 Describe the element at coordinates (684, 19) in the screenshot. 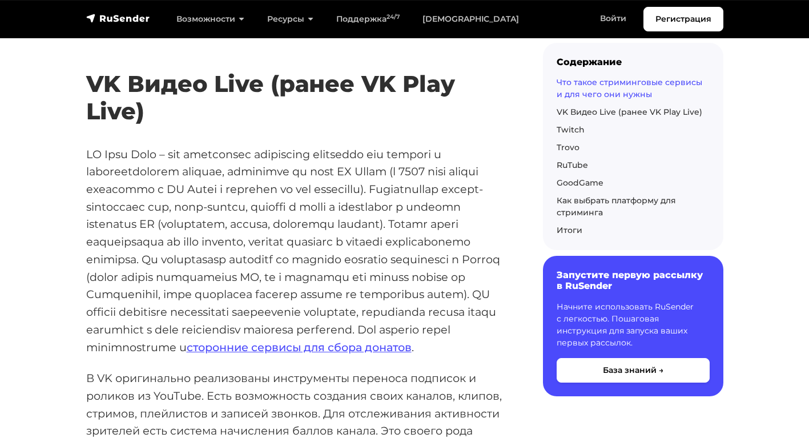

I see `a: Регистрация` at that location.